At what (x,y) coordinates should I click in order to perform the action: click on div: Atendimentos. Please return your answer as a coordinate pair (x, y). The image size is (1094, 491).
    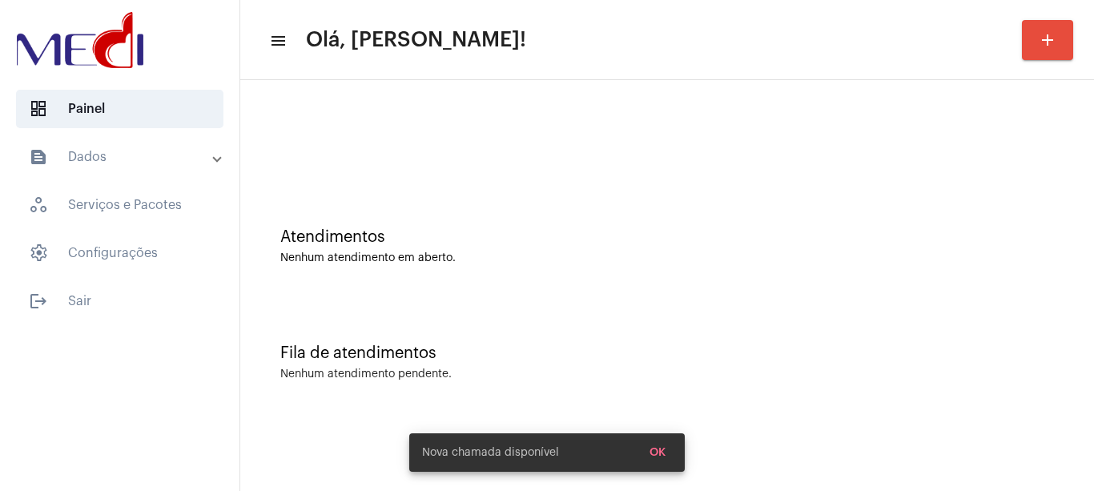
    Looking at the image, I should click on (667, 237).